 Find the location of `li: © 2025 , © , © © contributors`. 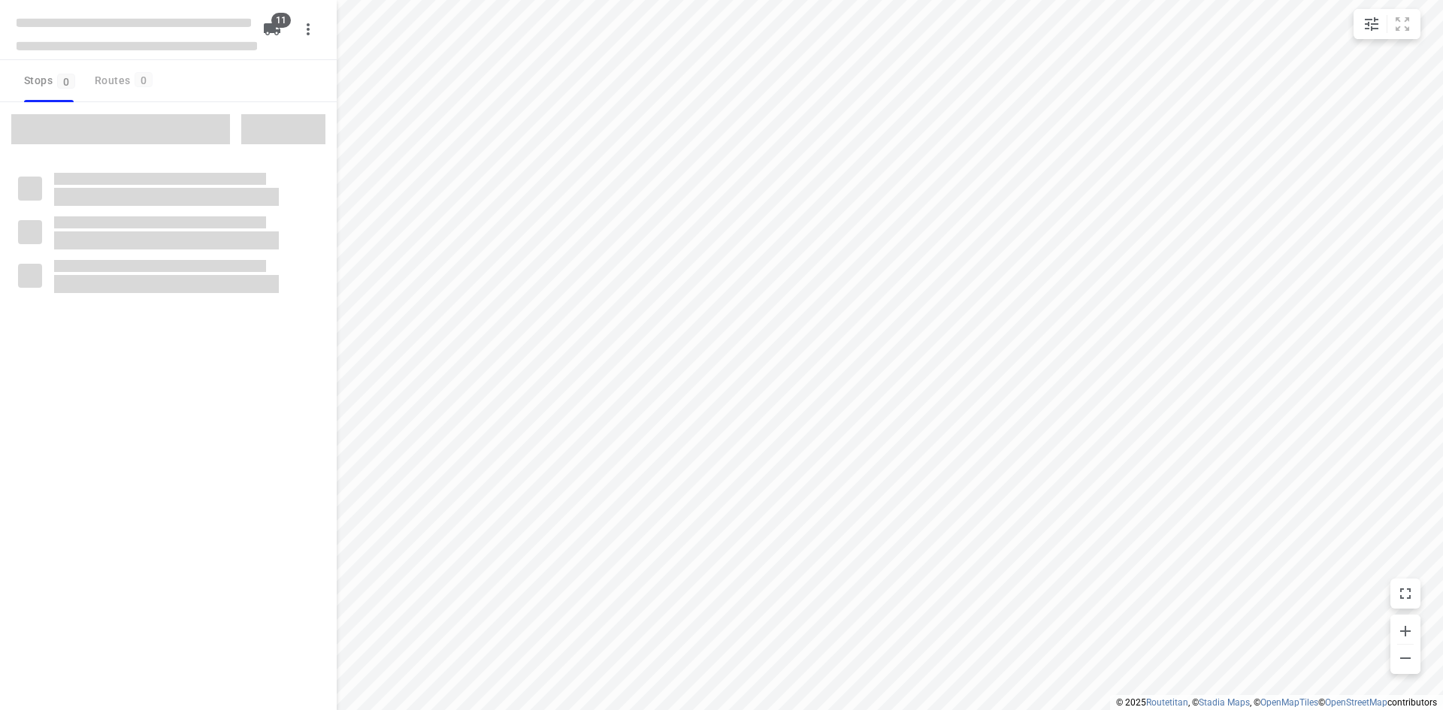

li: © 2025 , © , © © contributors is located at coordinates (1276, 703).